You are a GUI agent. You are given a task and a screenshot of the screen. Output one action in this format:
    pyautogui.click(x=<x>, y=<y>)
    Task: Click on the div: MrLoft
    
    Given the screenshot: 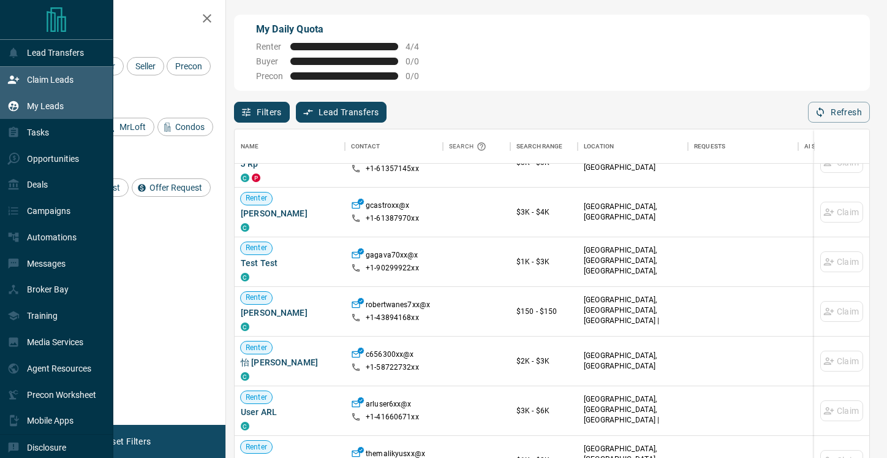 What is the action you would take?
    pyautogui.click(x=128, y=127)
    